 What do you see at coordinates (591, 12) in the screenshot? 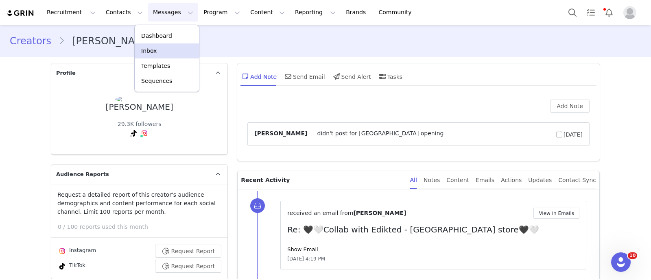
I see `a: Tasks` at bounding box center [591, 12].